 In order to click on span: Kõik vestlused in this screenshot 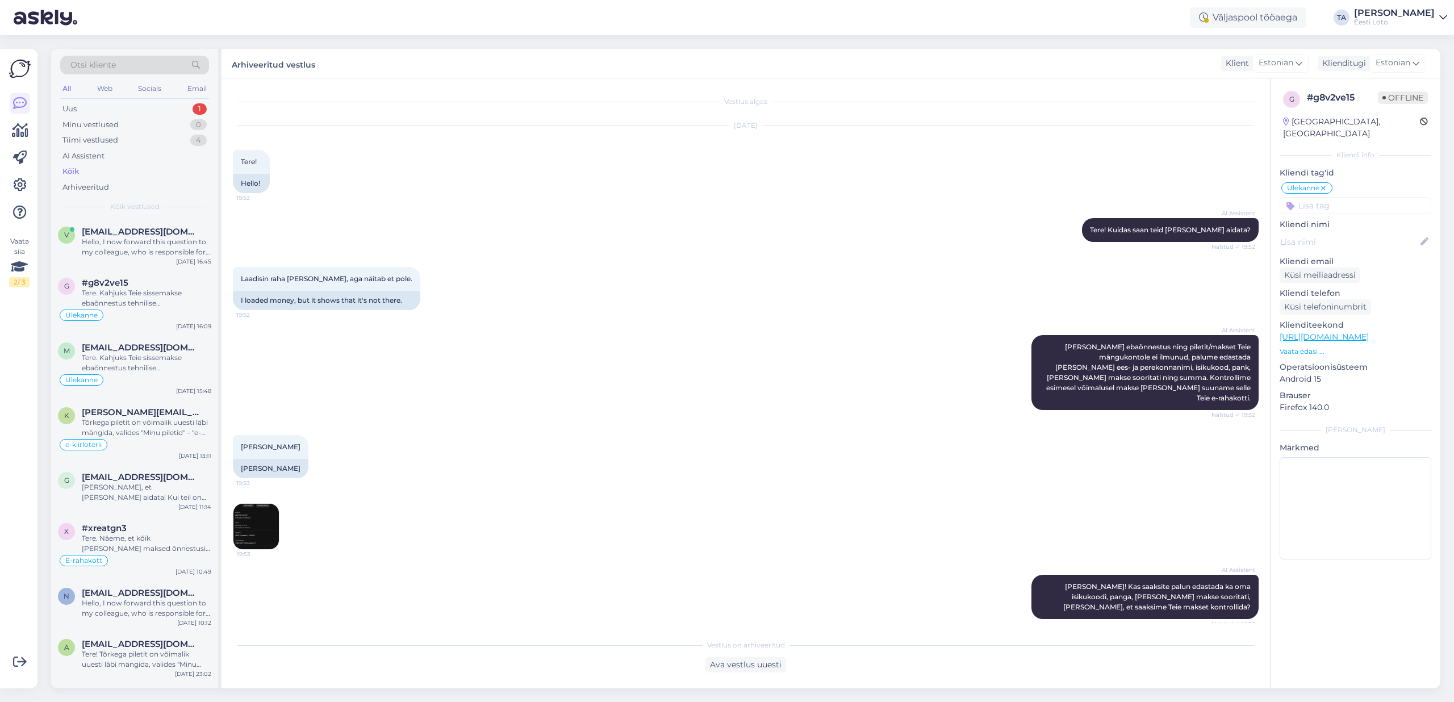, I will do `click(135, 207)`.